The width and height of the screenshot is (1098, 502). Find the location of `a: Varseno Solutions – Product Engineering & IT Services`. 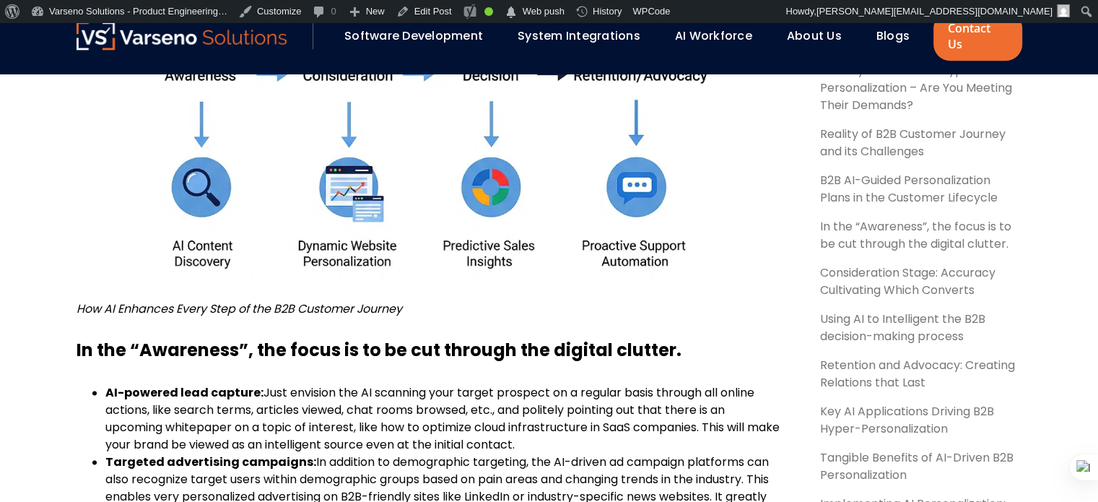

a: Varseno Solutions – Product Engineering & IT Services is located at coordinates (182, 36).